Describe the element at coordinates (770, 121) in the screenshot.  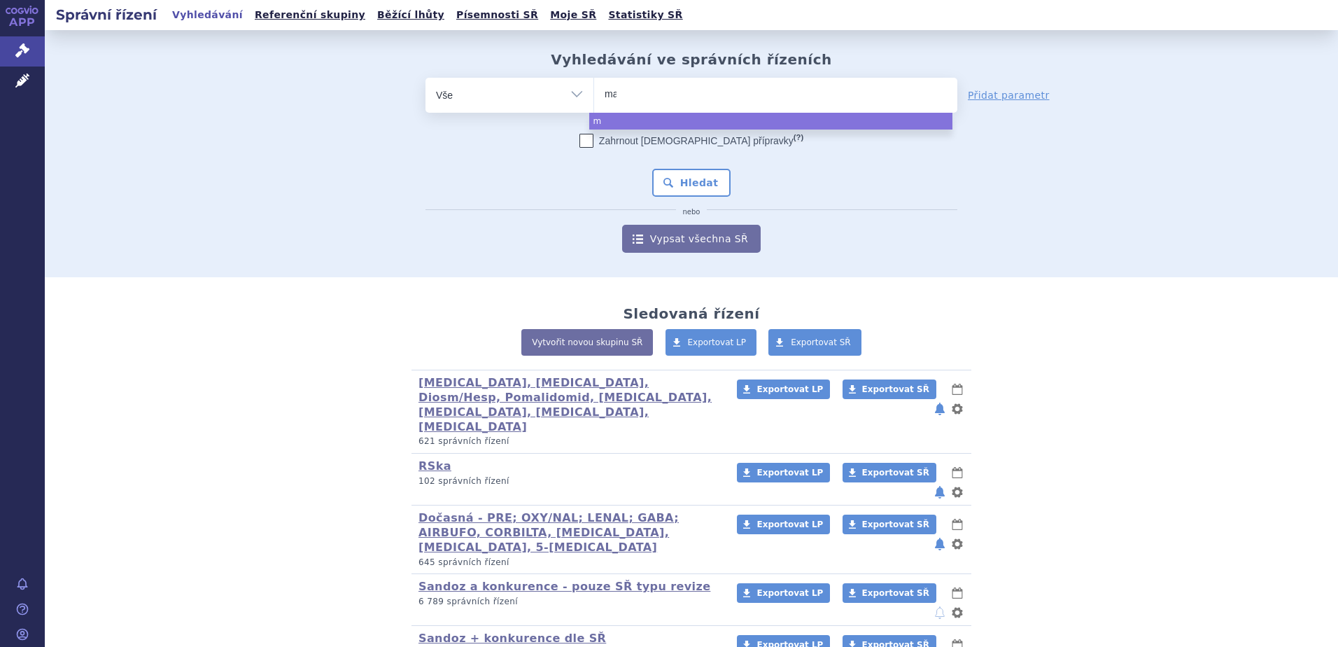
I see `li: m` at that location.